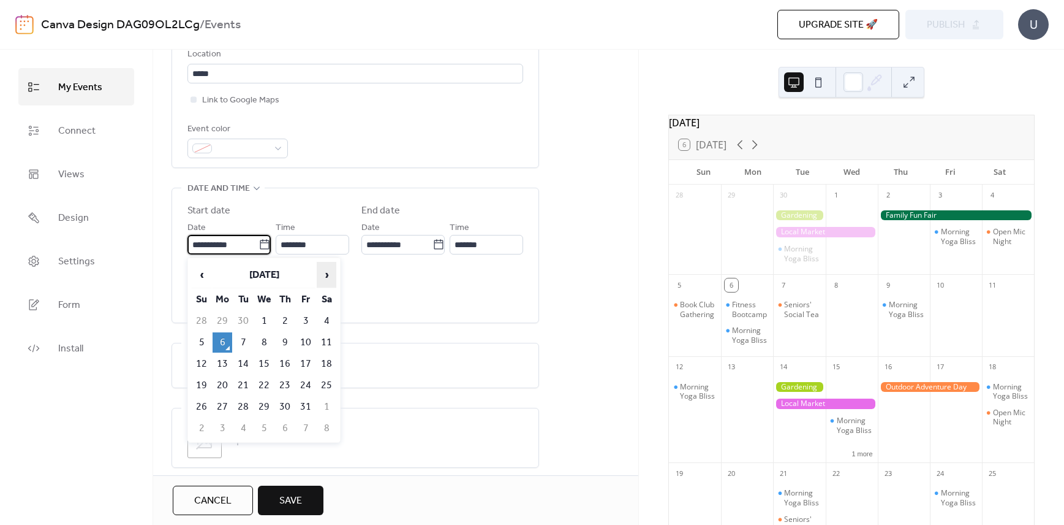 Image resolution: width=1064 pixels, height=525 pixels. What do you see at coordinates (732, 367) in the screenshot?
I see `div: 13` at bounding box center [732, 367].